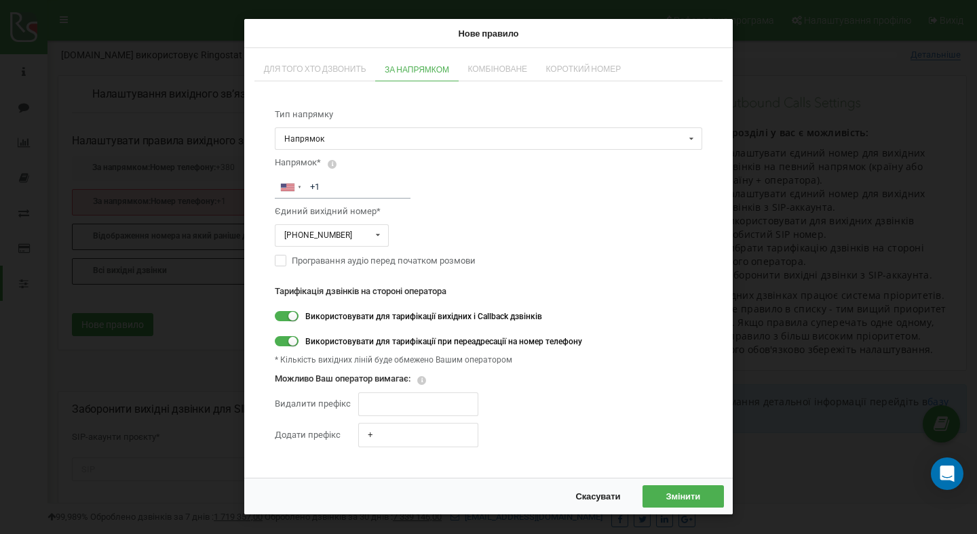  I want to click on span: Видалити префікс, so click(313, 404).